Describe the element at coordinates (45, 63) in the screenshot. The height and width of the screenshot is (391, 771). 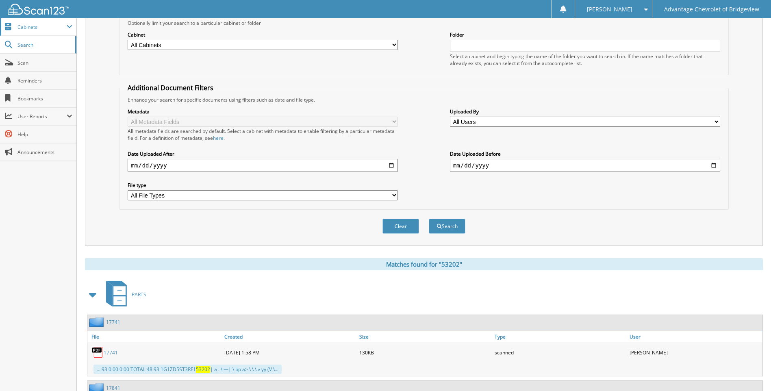
I see `span: Scan` at that location.